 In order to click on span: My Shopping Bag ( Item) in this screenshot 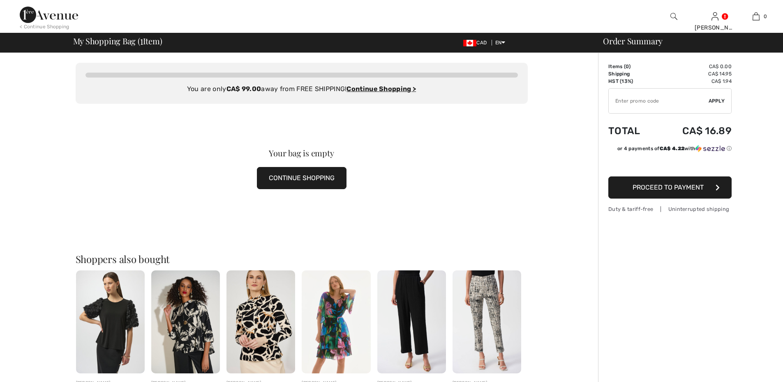, I will do `click(117, 41)`.